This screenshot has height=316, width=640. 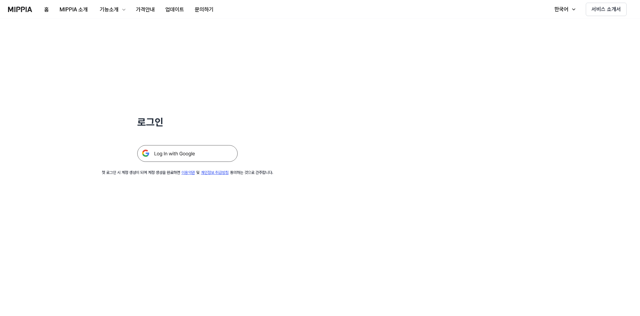 I want to click on a: 가격안내, so click(x=145, y=10).